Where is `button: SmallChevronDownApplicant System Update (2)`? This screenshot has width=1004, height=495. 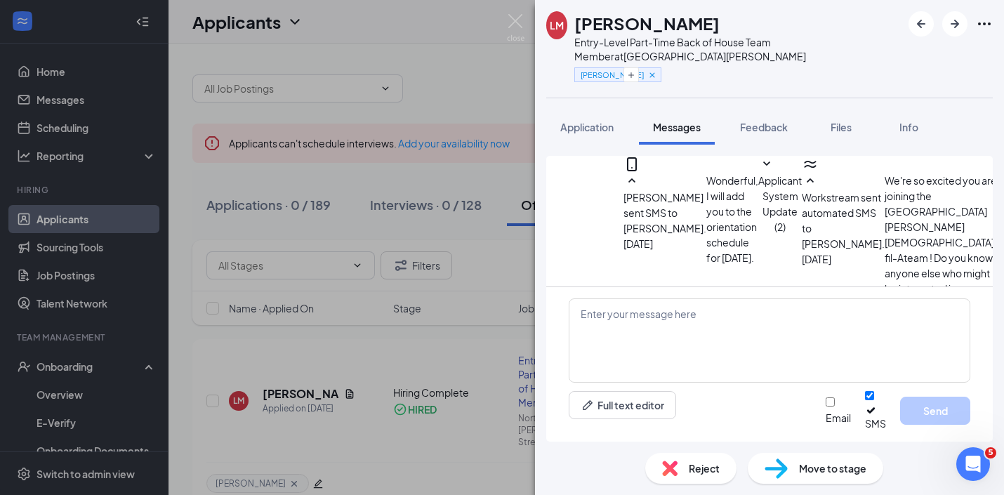
button: SmallChevronDownApplicant System Update (2) is located at coordinates (780, 195).